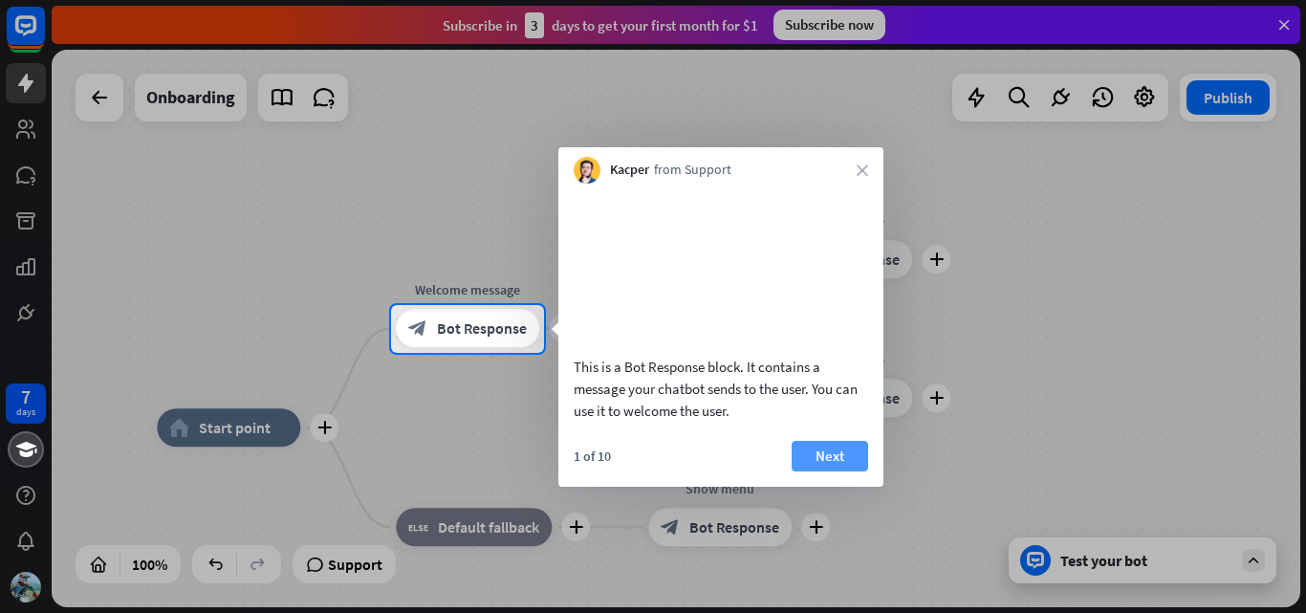 Image resolution: width=1306 pixels, height=613 pixels. I want to click on button: Next, so click(830, 456).